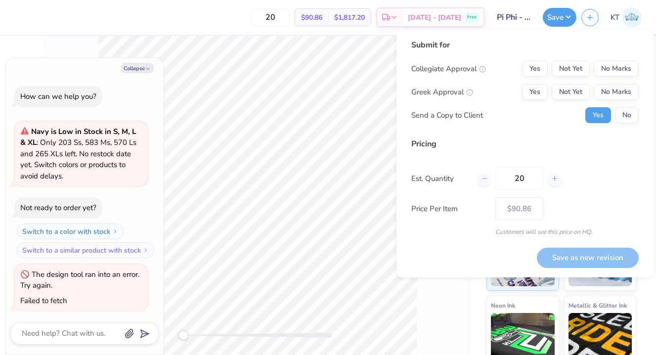 This screenshot has height=355, width=656. I want to click on div: Send a Copy to Client, so click(447, 115).